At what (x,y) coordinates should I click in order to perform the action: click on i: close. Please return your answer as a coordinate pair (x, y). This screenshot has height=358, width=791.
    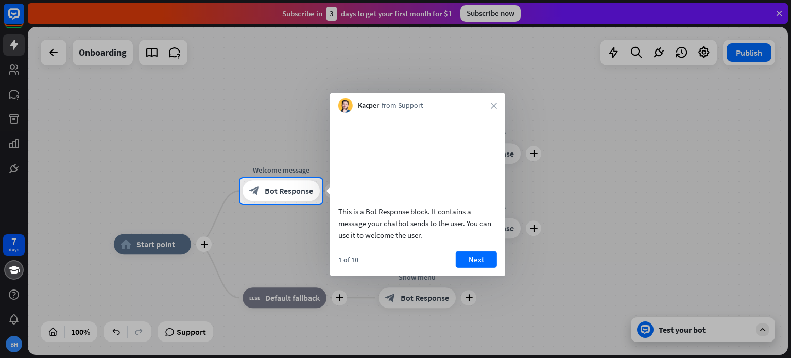
    Looking at the image, I should click on (494, 106).